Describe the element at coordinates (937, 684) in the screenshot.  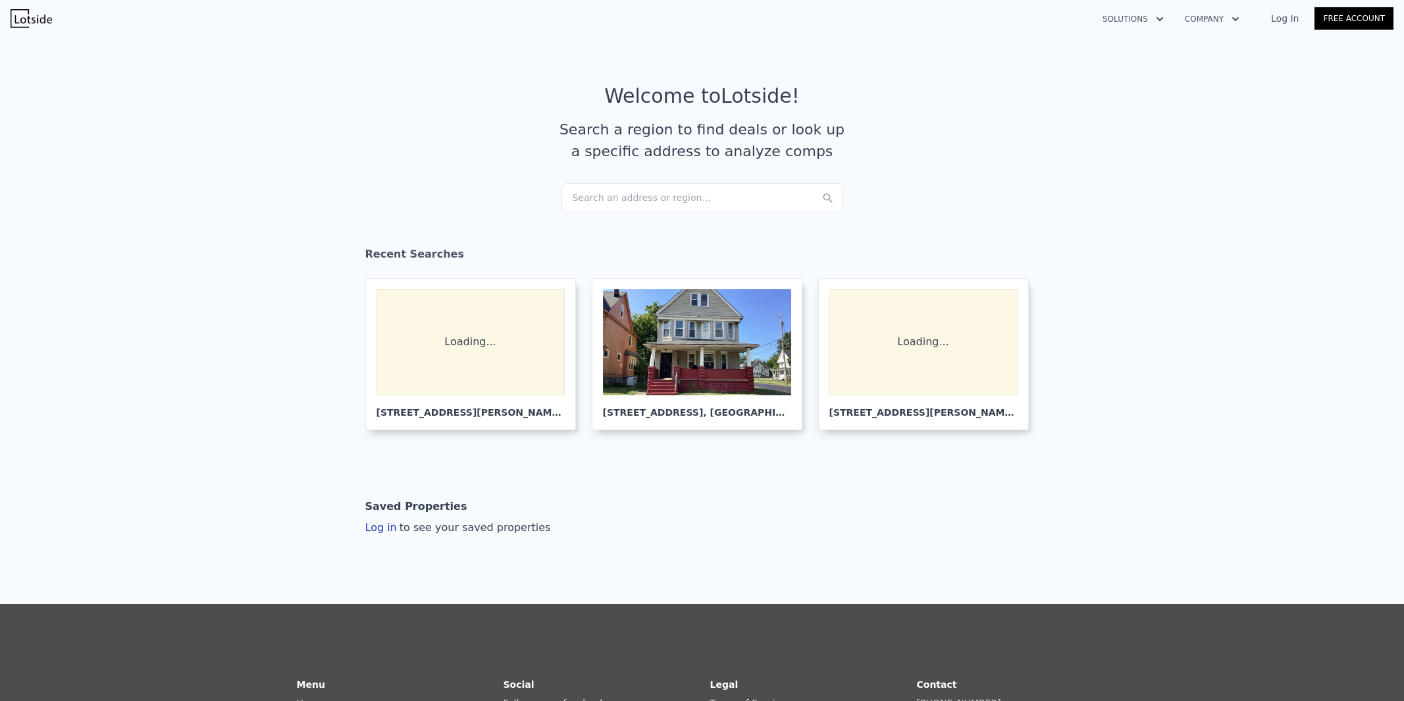
I see `strong: Contact` at that location.